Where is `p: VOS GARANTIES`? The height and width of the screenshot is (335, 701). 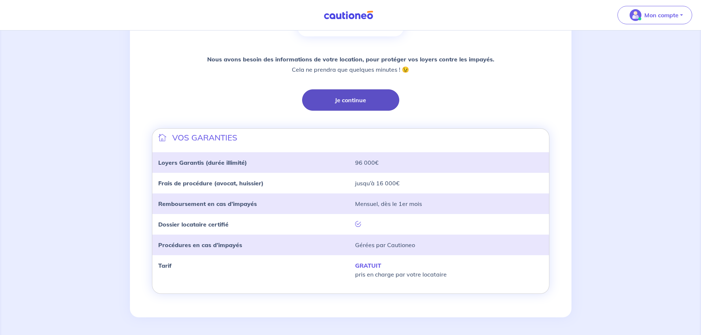
p: VOS GARANTIES is located at coordinates (205, 138).